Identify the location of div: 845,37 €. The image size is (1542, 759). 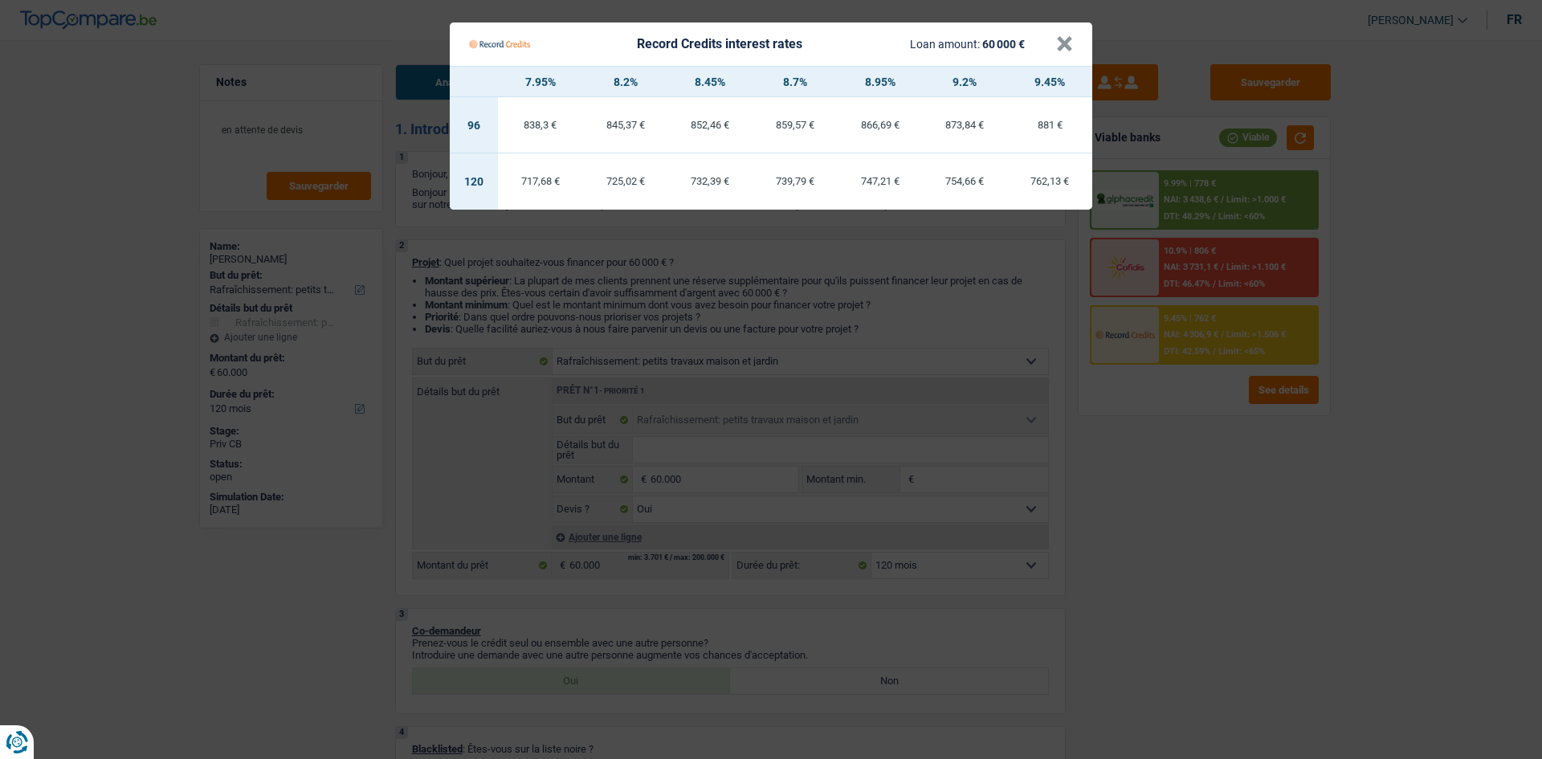
(626, 124).